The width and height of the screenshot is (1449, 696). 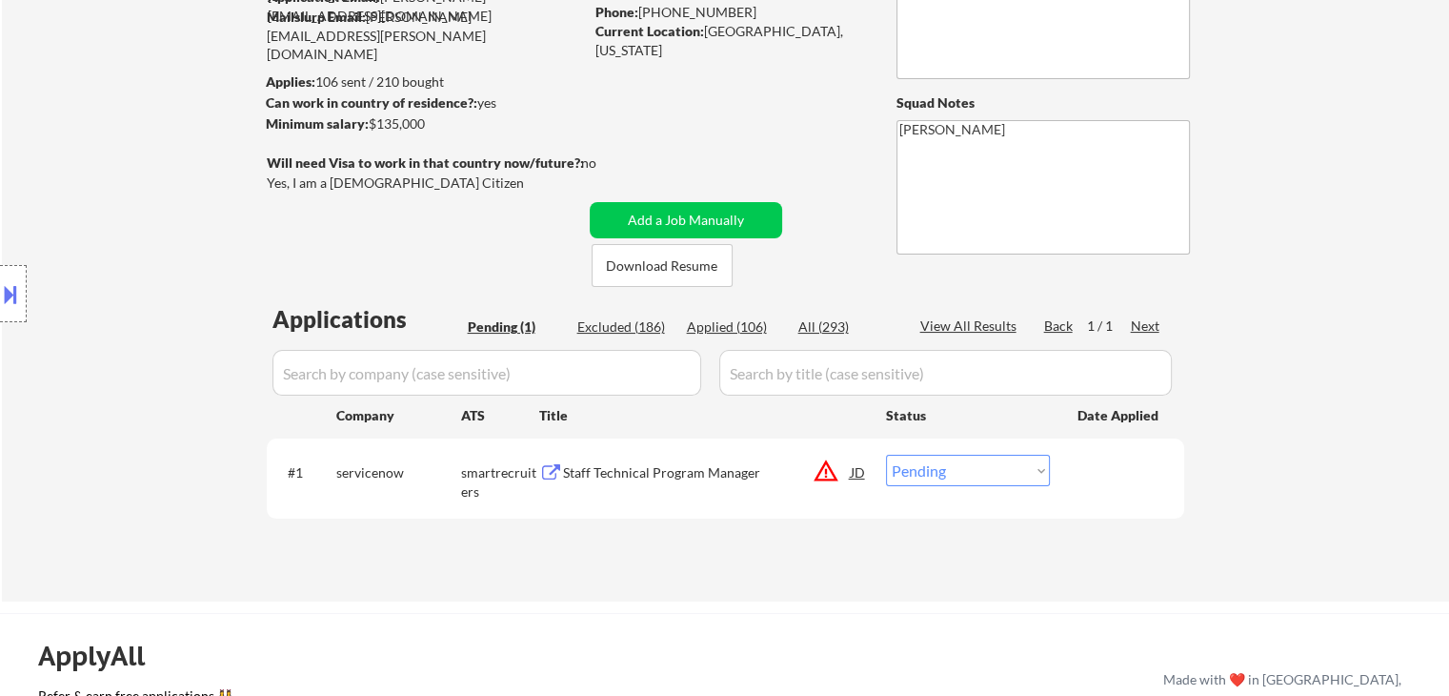 What do you see at coordinates (515, 327) in the screenshot?
I see `div: Pending (1)` at bounding box center [515, 327].